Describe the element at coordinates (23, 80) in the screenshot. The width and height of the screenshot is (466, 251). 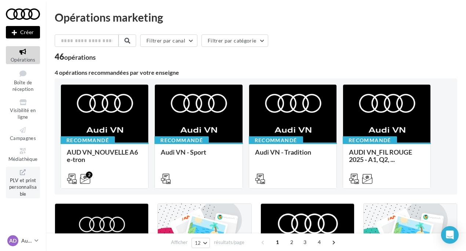
I see `a: Boîte de réception` at that location.